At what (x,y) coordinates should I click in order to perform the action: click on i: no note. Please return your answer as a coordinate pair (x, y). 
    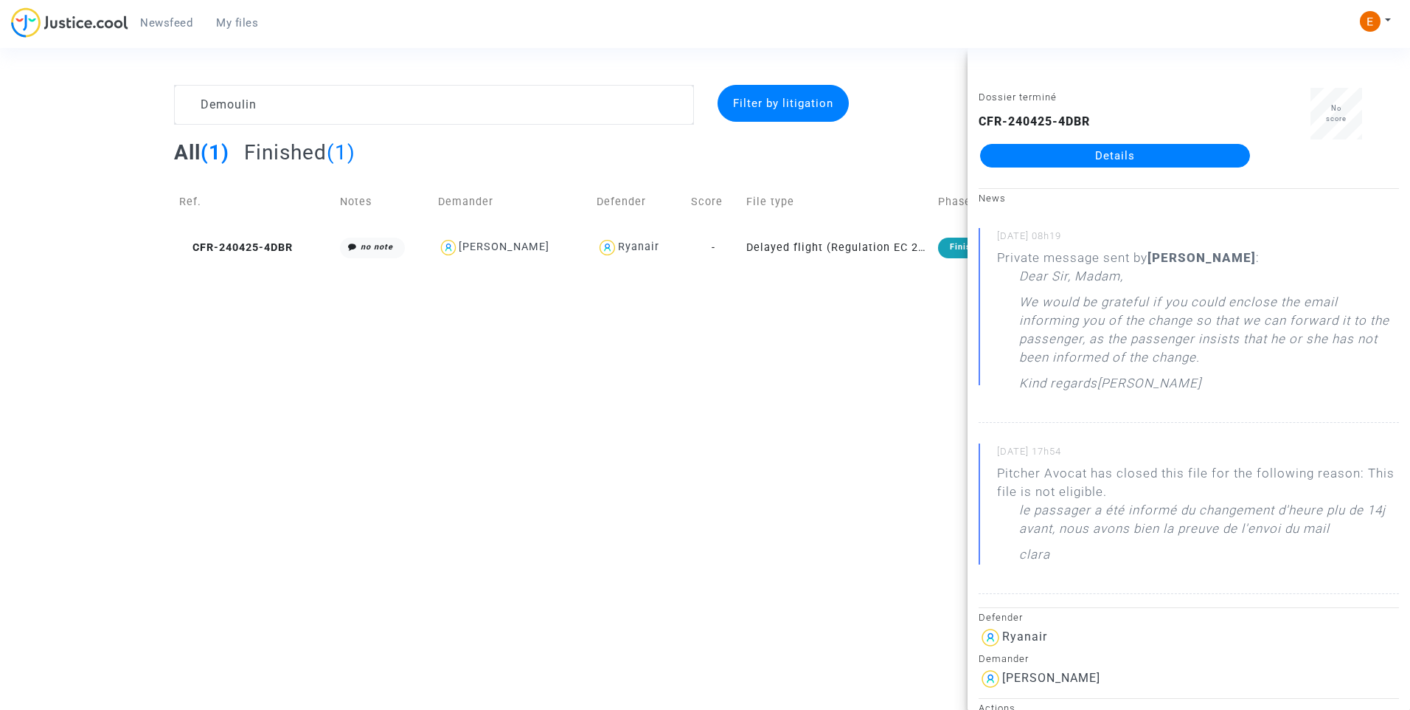
    Looking at the image, I should click on (377, 246).